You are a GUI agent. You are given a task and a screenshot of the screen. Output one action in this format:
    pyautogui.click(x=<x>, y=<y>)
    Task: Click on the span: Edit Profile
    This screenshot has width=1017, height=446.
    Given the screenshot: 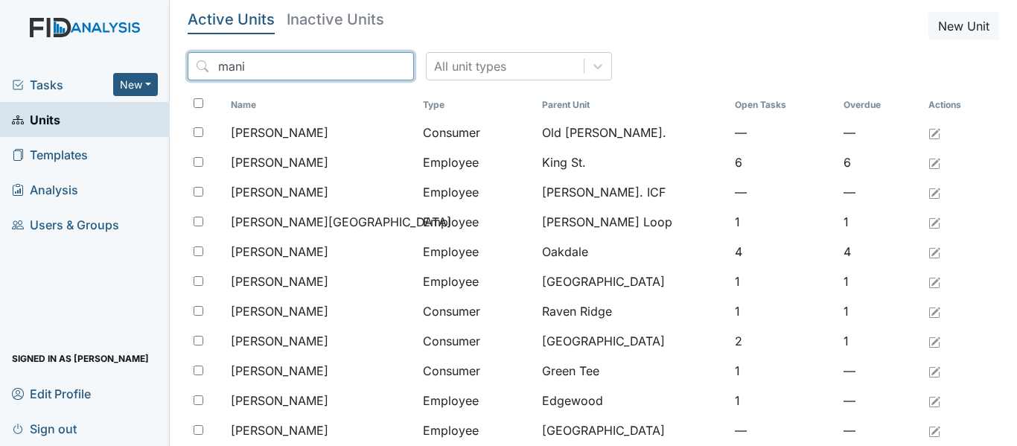 What is the action you would take?
    pyautogui.click(x=51, y=393)
    